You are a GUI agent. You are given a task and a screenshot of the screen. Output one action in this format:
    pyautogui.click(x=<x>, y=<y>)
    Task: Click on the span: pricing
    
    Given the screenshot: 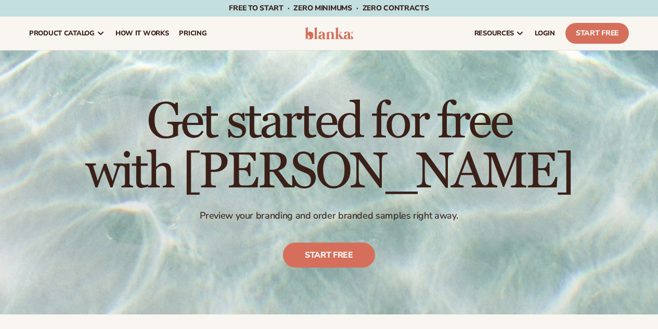 What is the action you would take?
    pyautogui.click(x=192, y=33)
    